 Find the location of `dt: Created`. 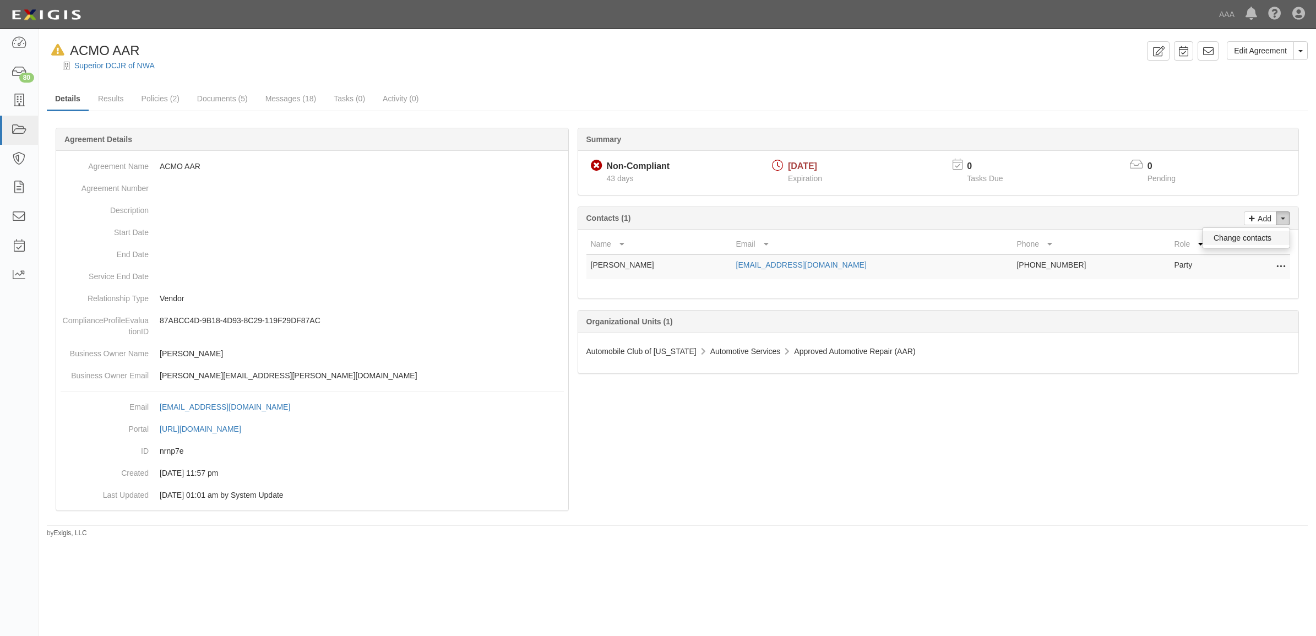

dt: Created is located at coordinates (105, 470).